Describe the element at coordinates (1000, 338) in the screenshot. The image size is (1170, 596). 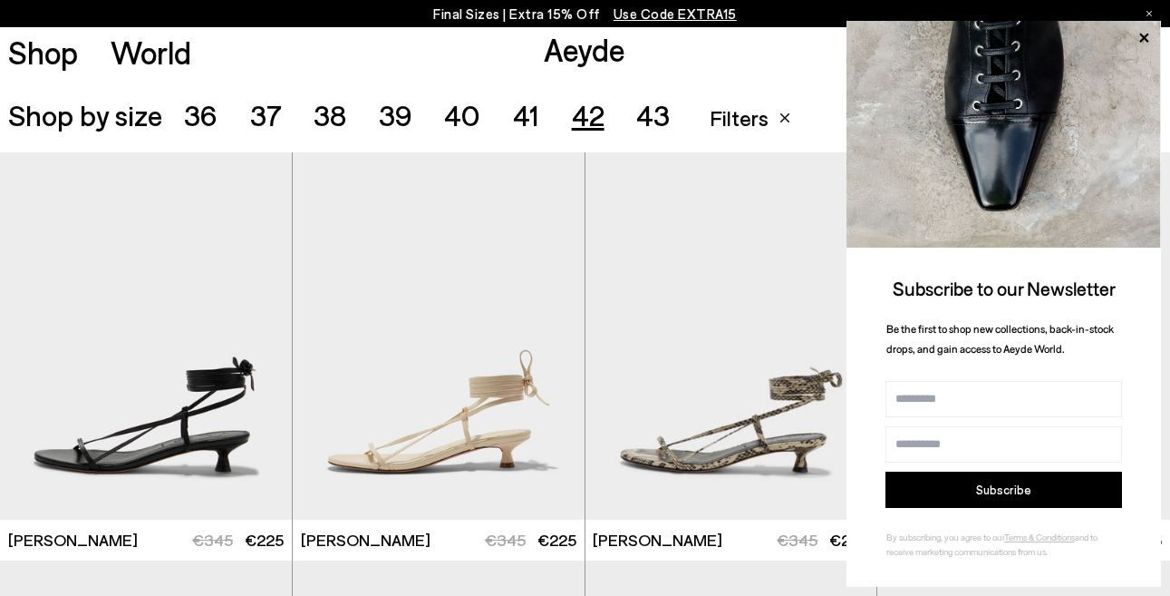
I see `span: Be the first to shop new collections, back-in-stock drops, and gain access to Aeyde World.` at that location.